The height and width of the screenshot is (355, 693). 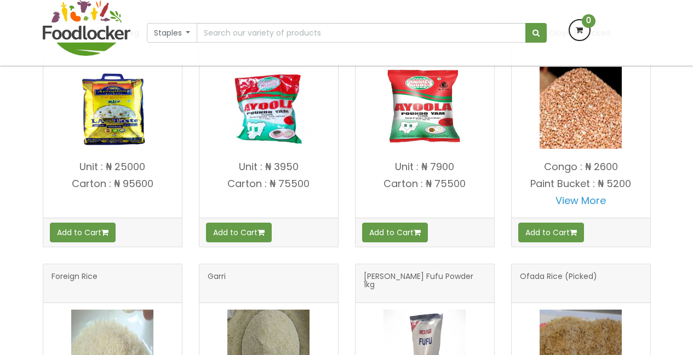 I want to click on img: Ayoola Poundo Yam 1.8kg, so click(x=424, y=108).